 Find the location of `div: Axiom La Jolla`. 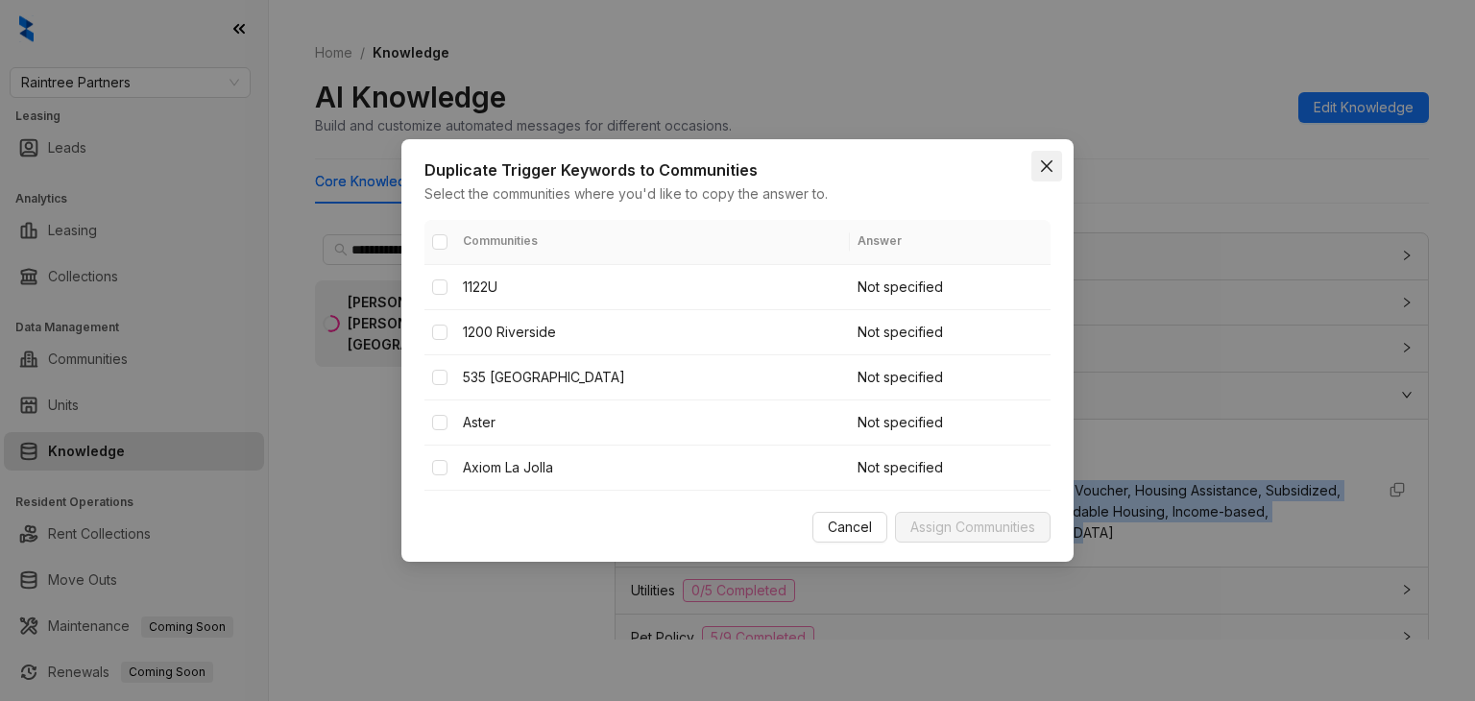

div: Axiom La Jolla is located at coordinates (652, 468).